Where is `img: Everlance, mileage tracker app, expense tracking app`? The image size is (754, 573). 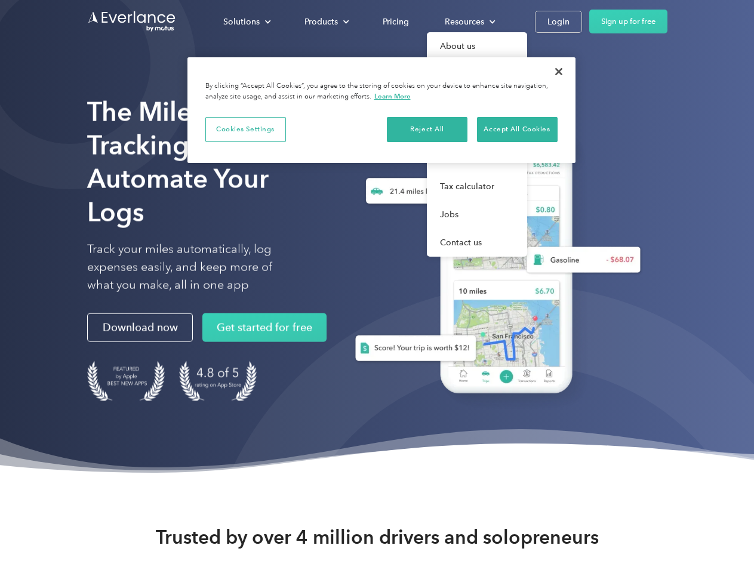
img: Everlance, mileage tracker app, expense tracking app is located at coordinates (493, 262).